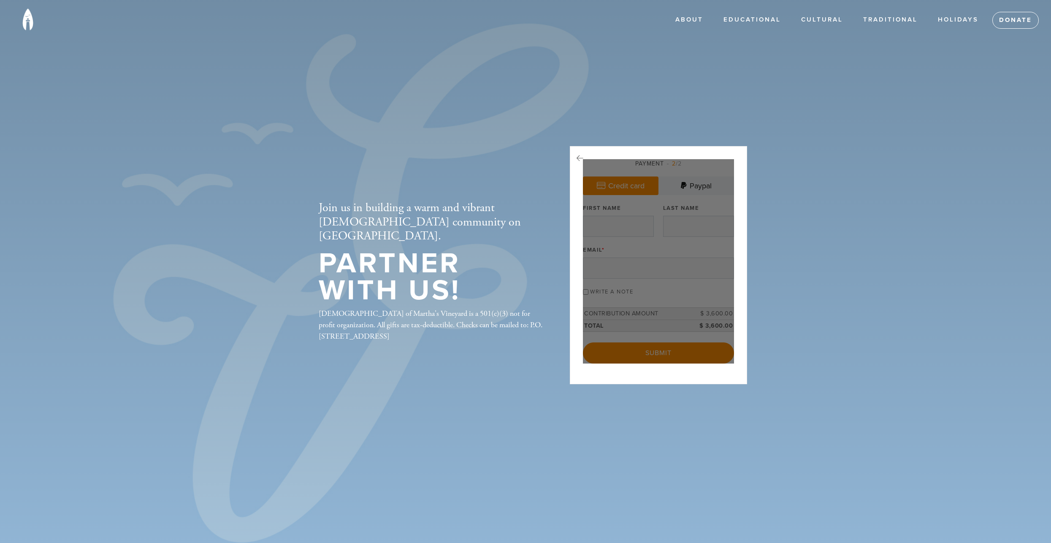 The height and width of the screenshot is (543, 1051). What do you see at coordinates (28, 19) in the screenshot?
I see `img: Chabad-on-the-Vineyard---Flame-ICON.png` at bounding box center [28, 19].